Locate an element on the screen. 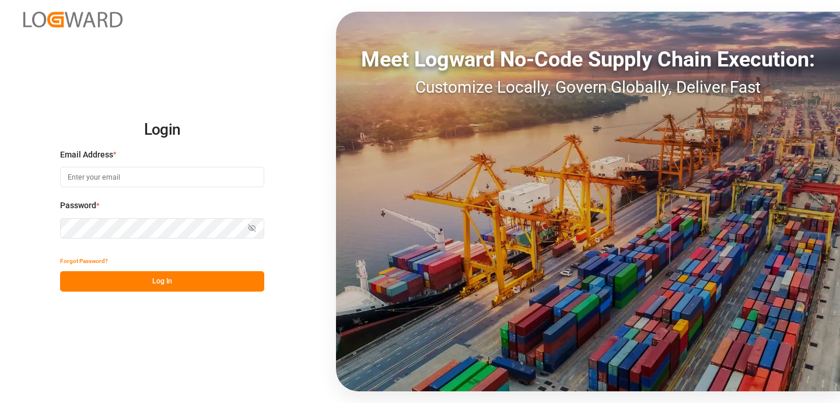  input: Enter your email is located at coordinates (162, 177).